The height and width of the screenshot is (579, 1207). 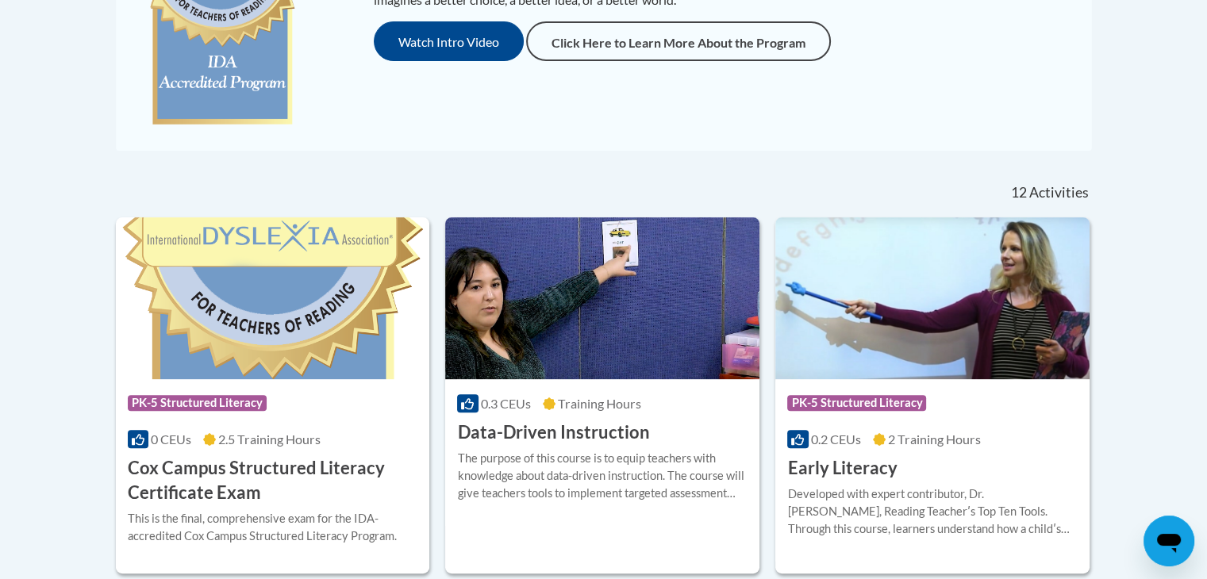 I want to click on span: 0.3 CEUs, so click(x=506, y=403).